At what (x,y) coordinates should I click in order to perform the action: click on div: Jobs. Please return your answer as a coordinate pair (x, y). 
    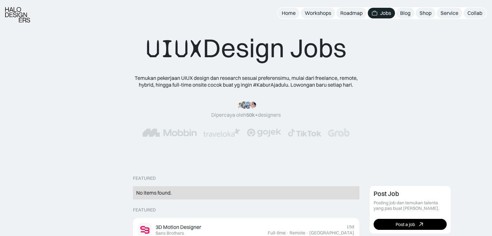
    Looking at the image, I should click on (385, 13).